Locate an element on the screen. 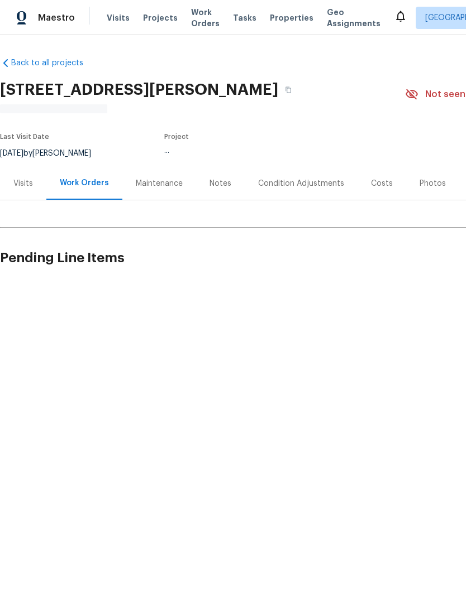 Image resolution: width=466 pixels, height=597 pixels. span: Visits is located at coordinates (118, 18).